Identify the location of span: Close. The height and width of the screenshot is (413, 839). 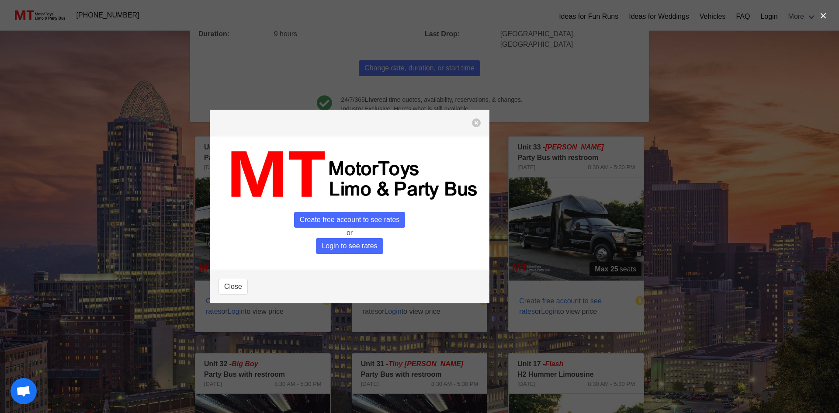
(233, 287).